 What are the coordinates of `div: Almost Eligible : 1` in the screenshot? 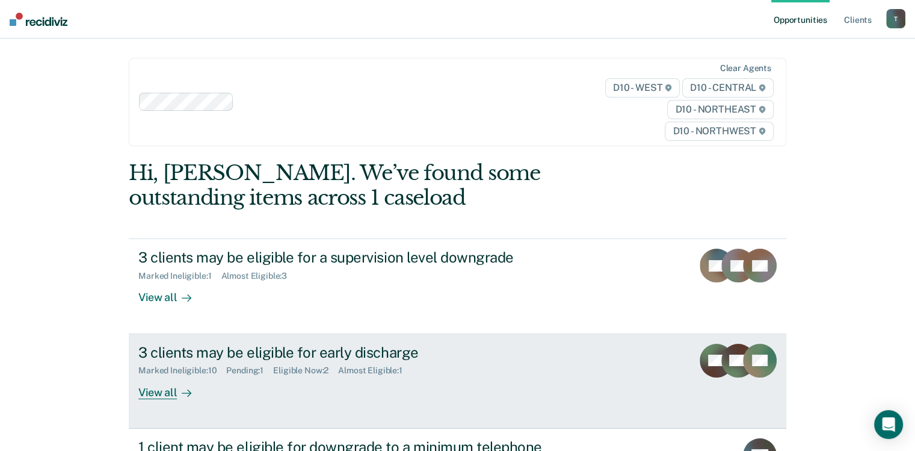 It's located at (375, 370).